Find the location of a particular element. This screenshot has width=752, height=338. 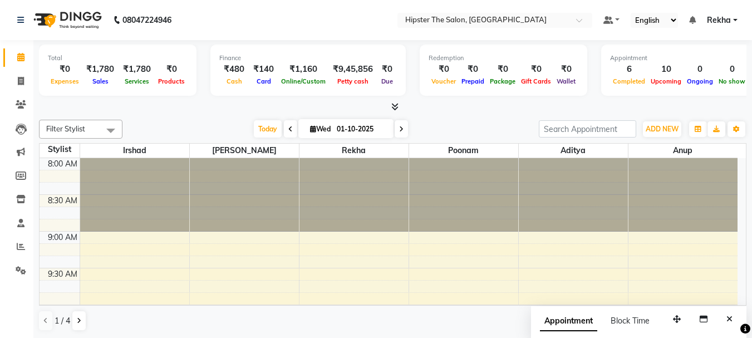

span: Voucher is located at coordinates (444, 81).